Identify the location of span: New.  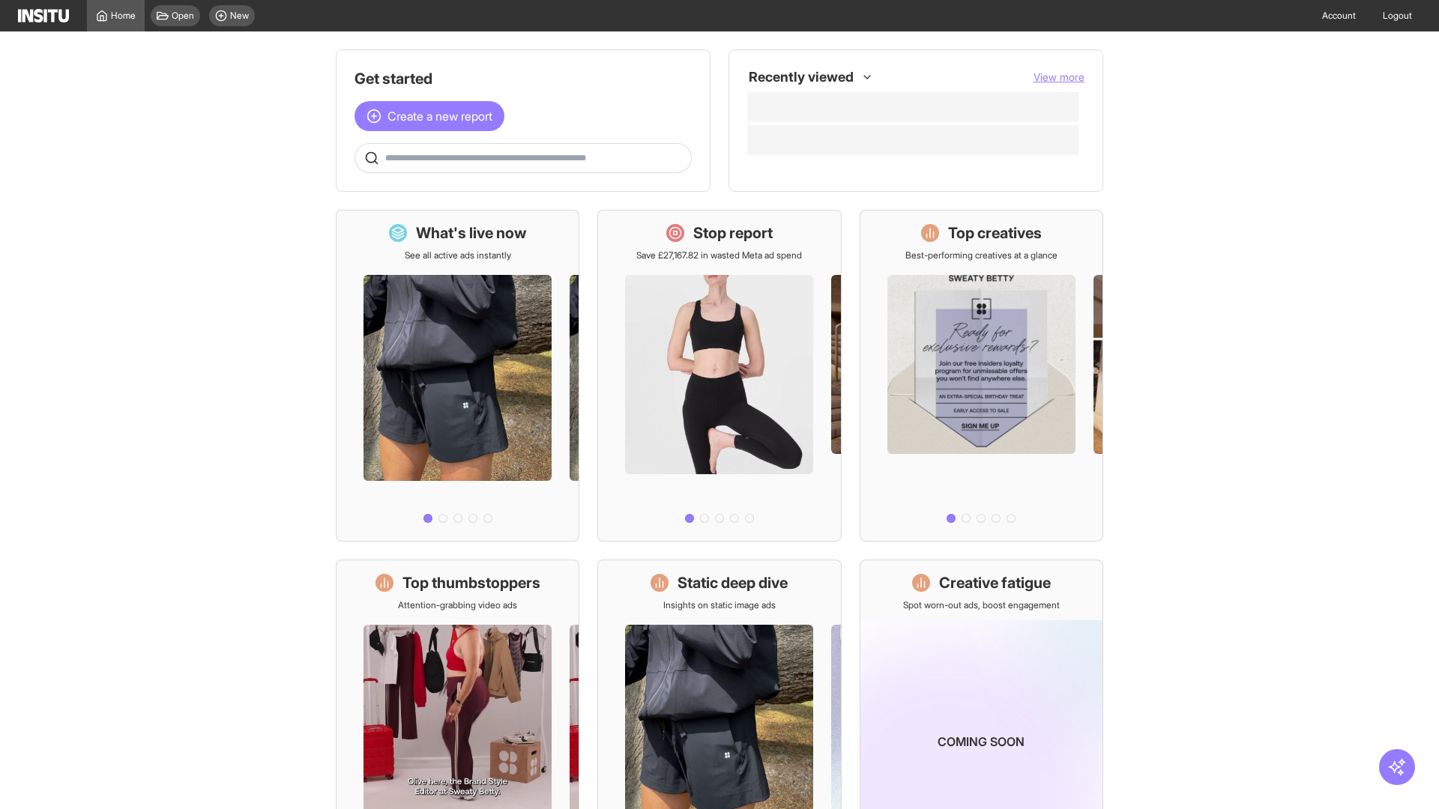
(239, 16).